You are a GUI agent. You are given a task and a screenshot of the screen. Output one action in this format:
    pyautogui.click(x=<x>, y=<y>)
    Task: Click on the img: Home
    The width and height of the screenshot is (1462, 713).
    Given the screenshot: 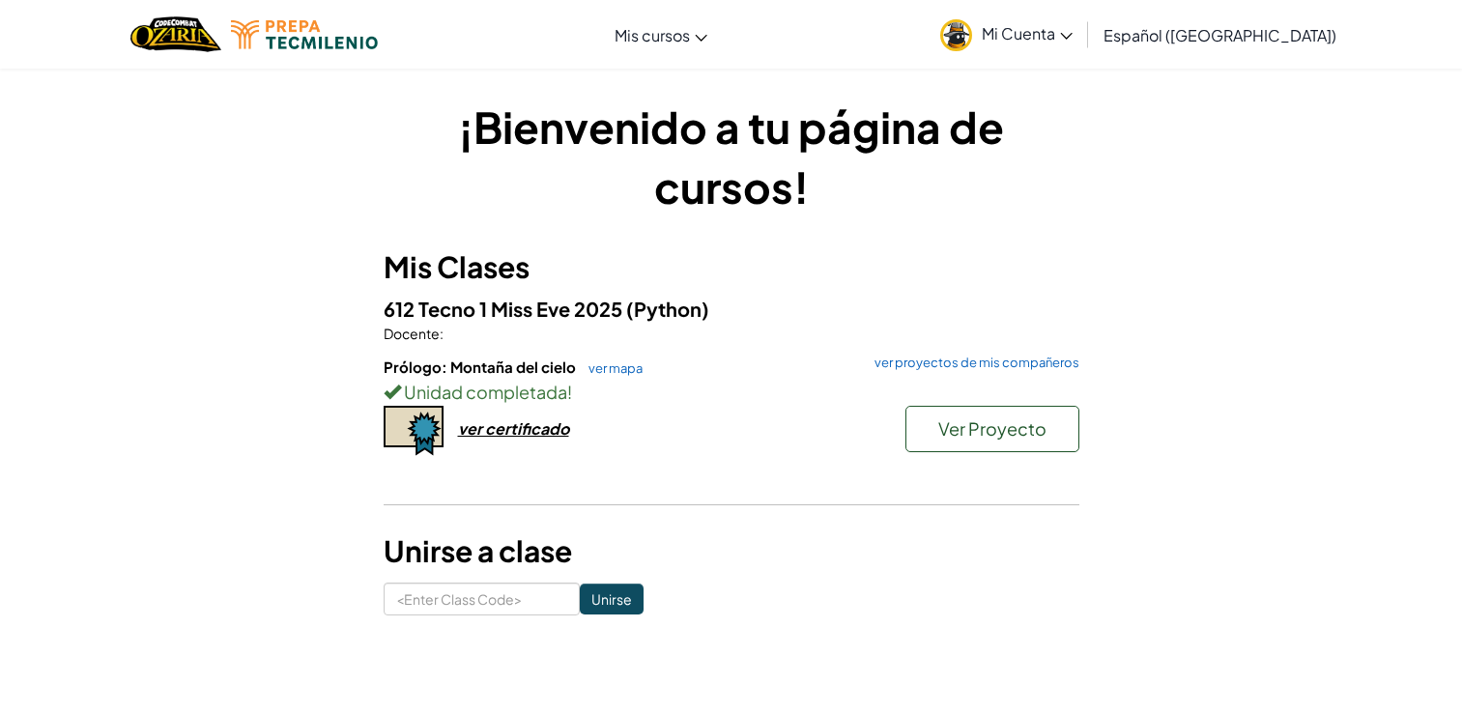 What is the action you would take?
    pyautogui.click(x=175, y=34)
    